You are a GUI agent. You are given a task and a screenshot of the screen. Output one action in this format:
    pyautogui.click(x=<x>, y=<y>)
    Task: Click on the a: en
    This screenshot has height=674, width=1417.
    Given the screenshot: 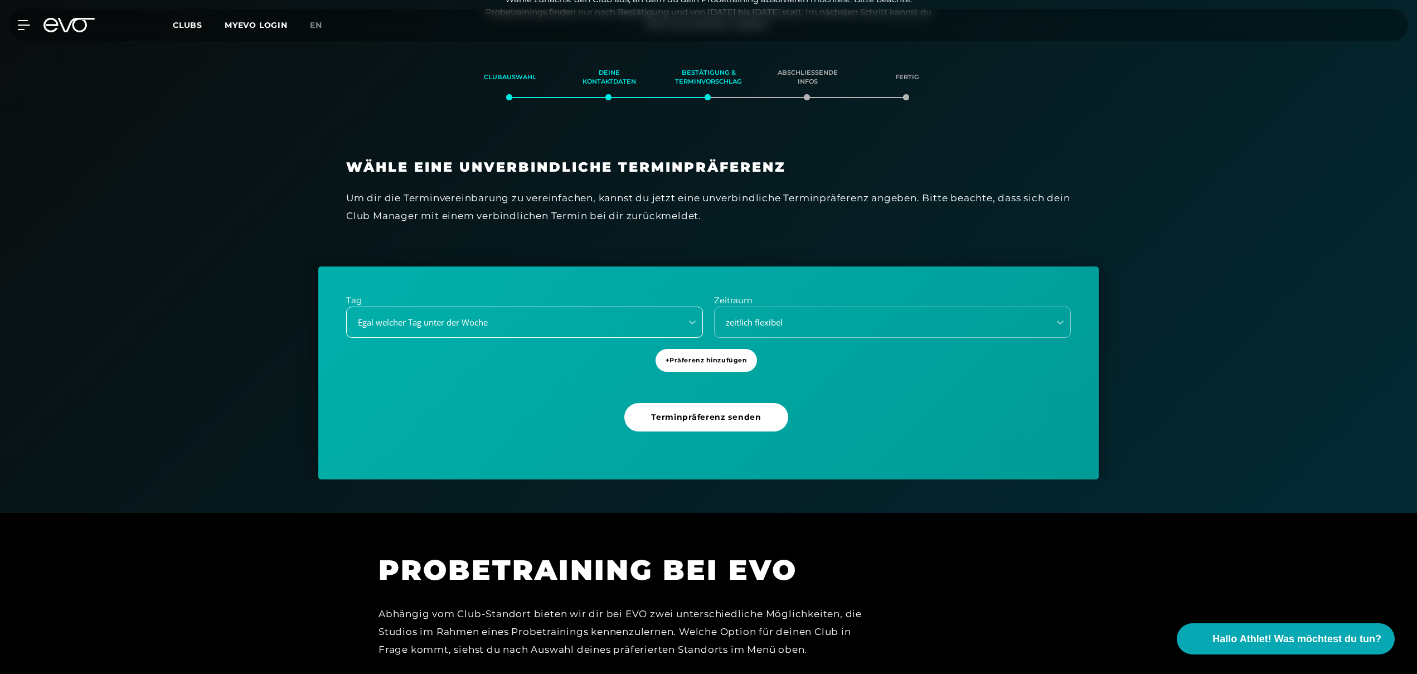 What is the action you would take?
    pyautogui.click(x=323, y=25)
    